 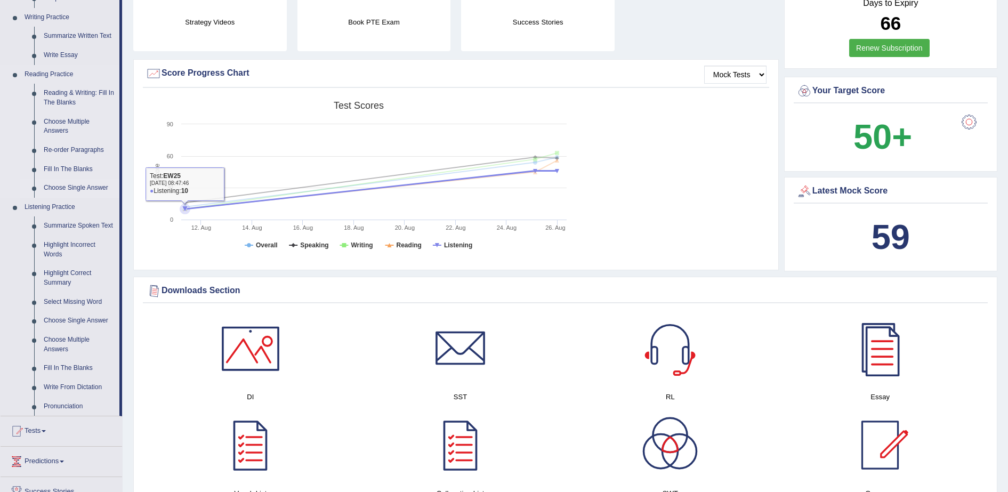 I want to click on a: Select Missing Word, so click(x=79, y=302).